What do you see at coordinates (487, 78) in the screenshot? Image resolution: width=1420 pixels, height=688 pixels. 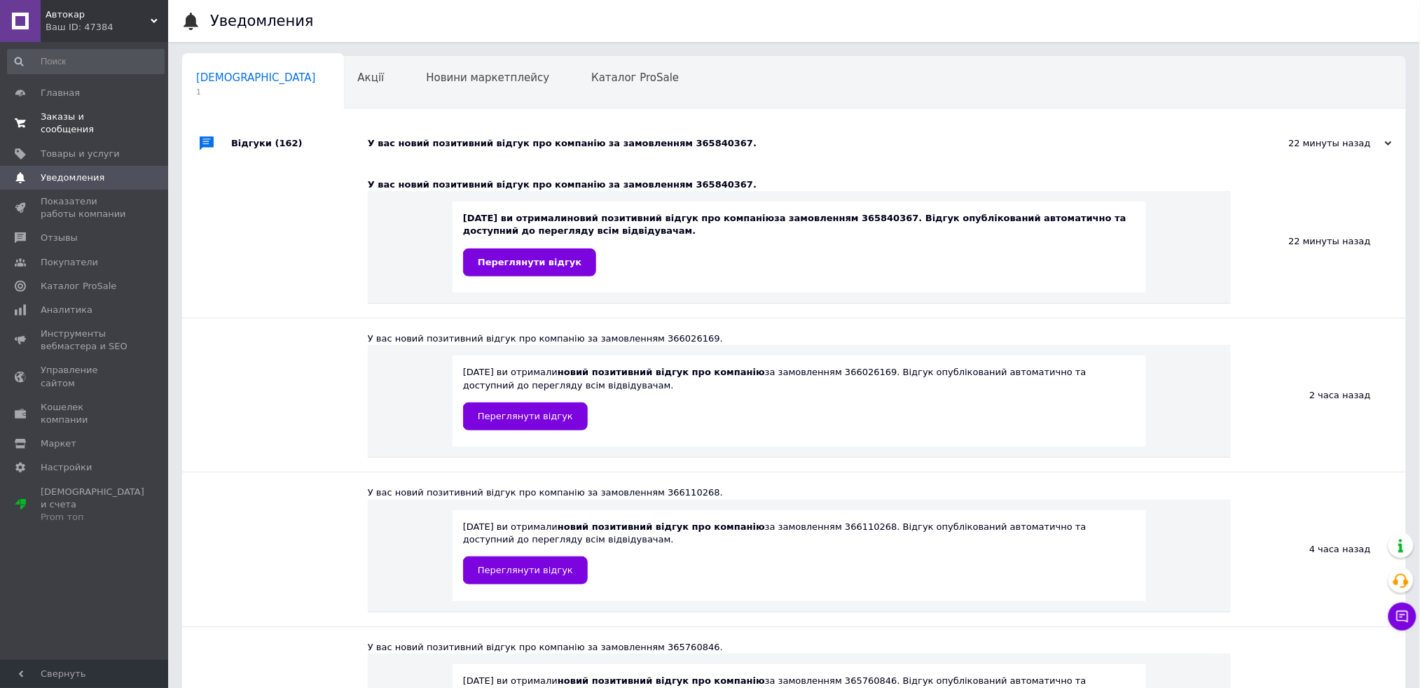 I see `span: Новини маркетплейсу` at bounding box center [487, 78].